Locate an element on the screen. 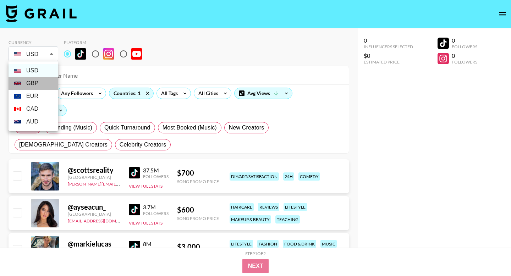  li: EUR is located at coordinates (33, 96).